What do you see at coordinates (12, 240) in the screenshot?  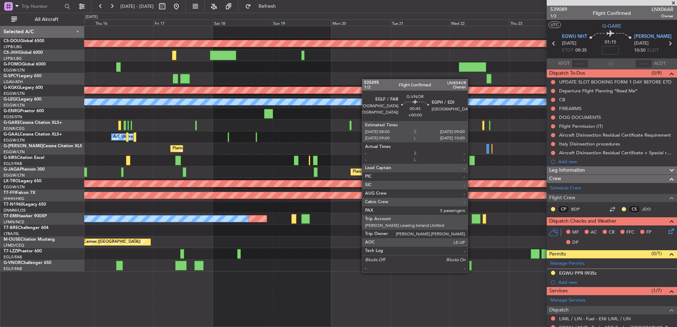 I see `span: M-OUSE` at bounding box center [12, 240].